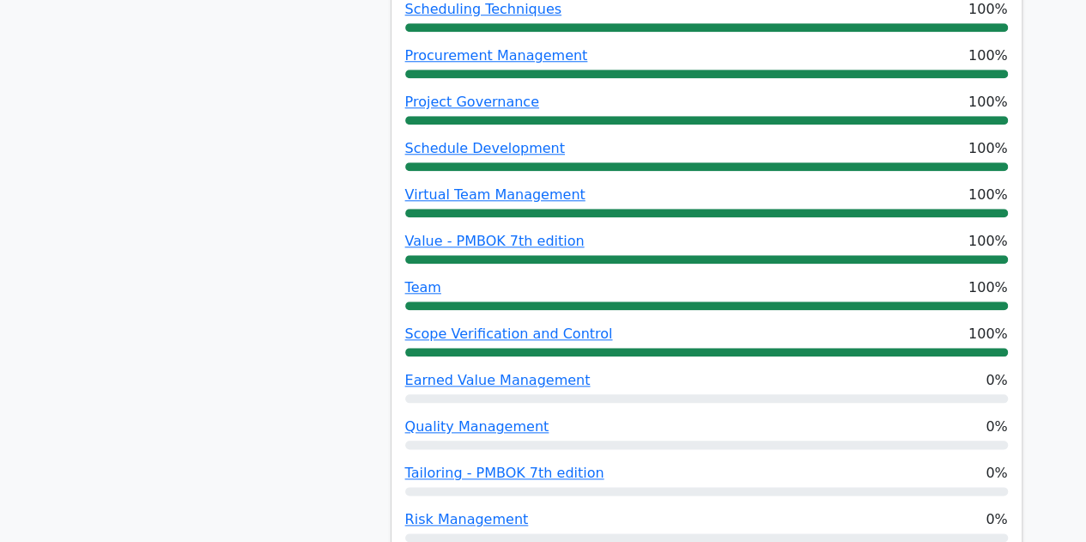 Image resolution: width=1086 pixels, height=542 pixels. What do you see at coordinates (423, 287) in the screenshot?
I see `a: Team` at bounding box center [423, 287].